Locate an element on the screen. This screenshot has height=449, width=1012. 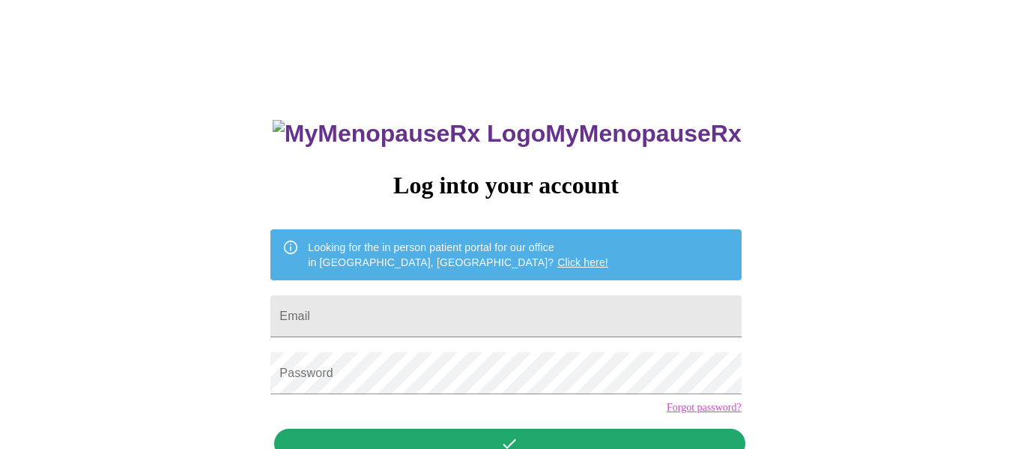
h3: Log into your account is located at coordinates (506, 185).